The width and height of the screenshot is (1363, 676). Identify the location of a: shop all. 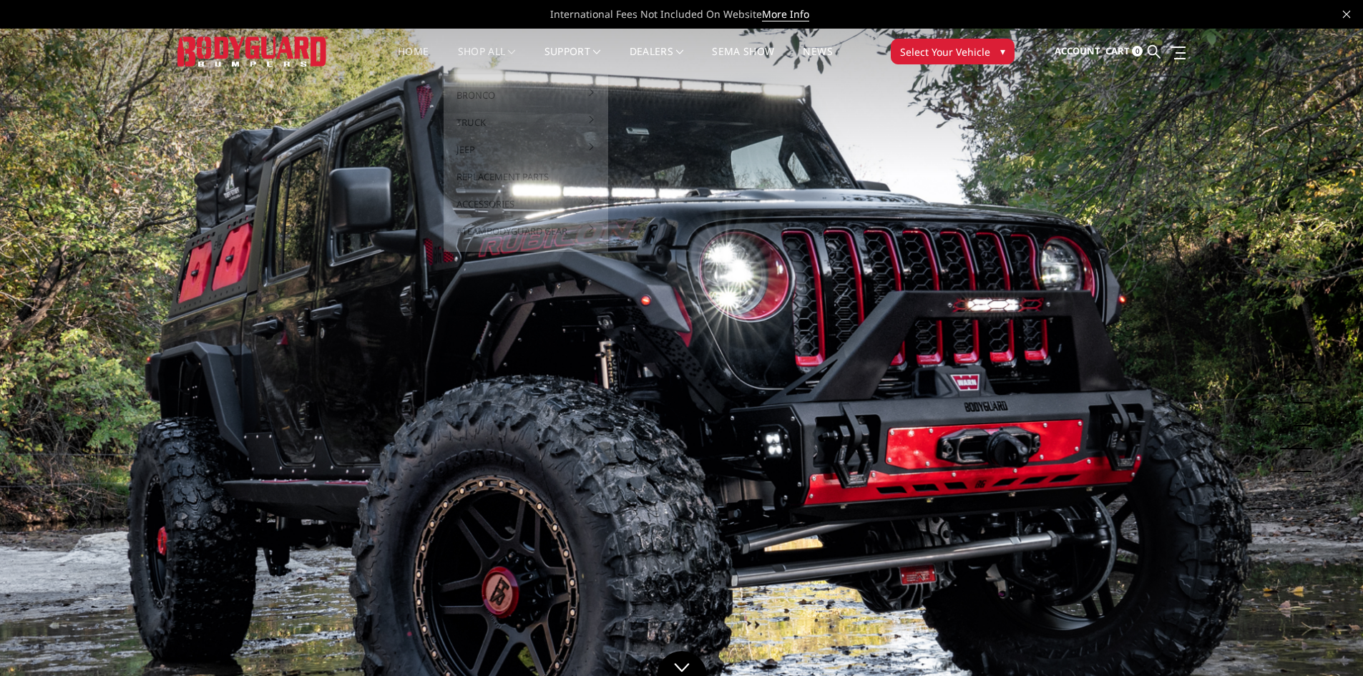
(487, 60).